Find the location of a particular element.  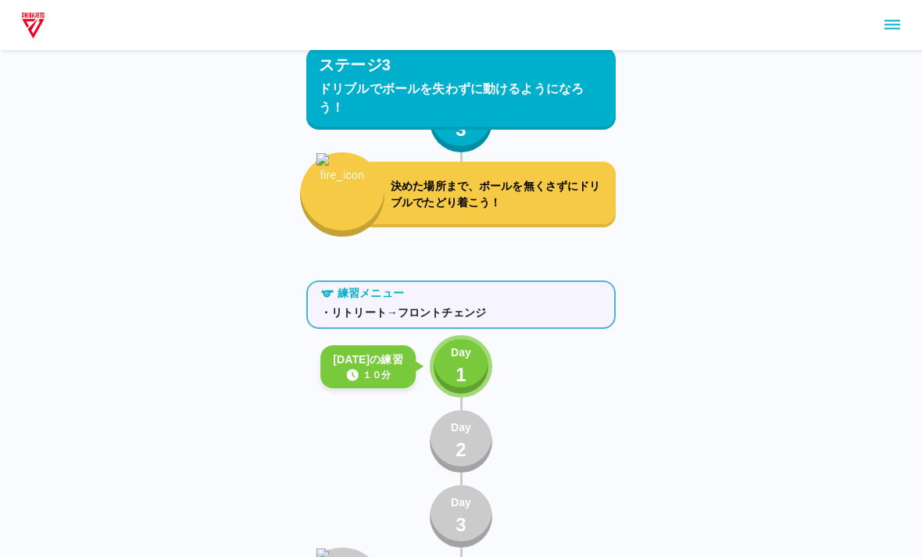

p: 練習メニュー is located at coordinates (370, 293).